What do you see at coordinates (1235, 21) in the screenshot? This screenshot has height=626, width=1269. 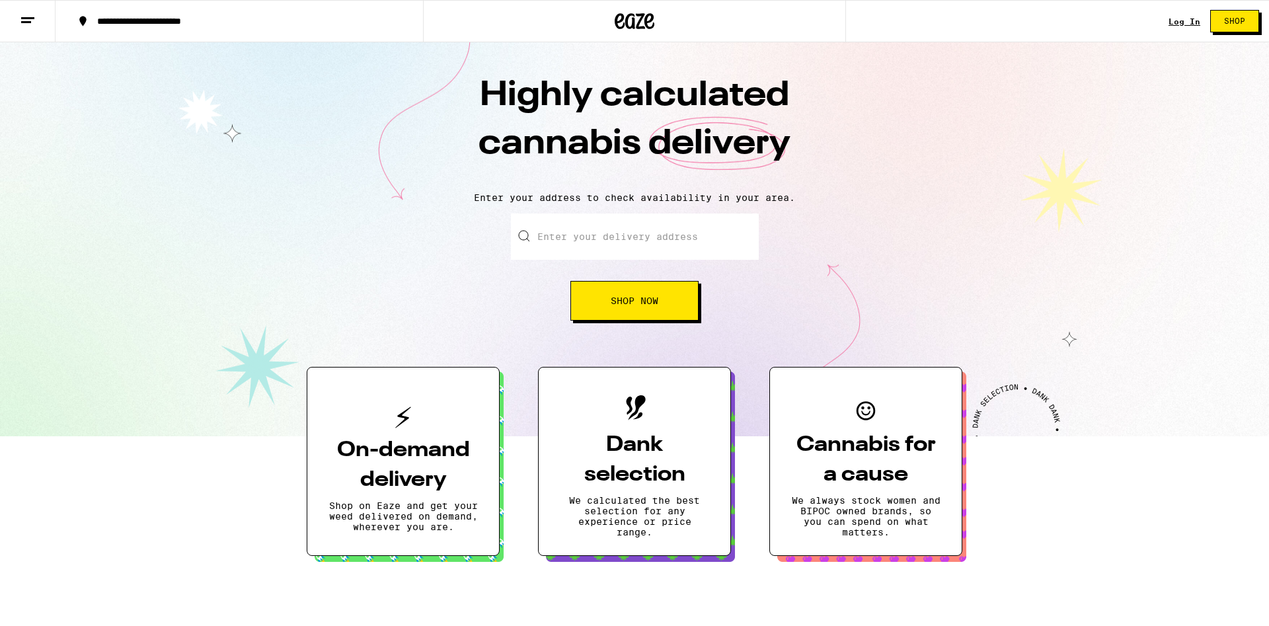 I see `span: Shop` at bounding box center [1235, 21].